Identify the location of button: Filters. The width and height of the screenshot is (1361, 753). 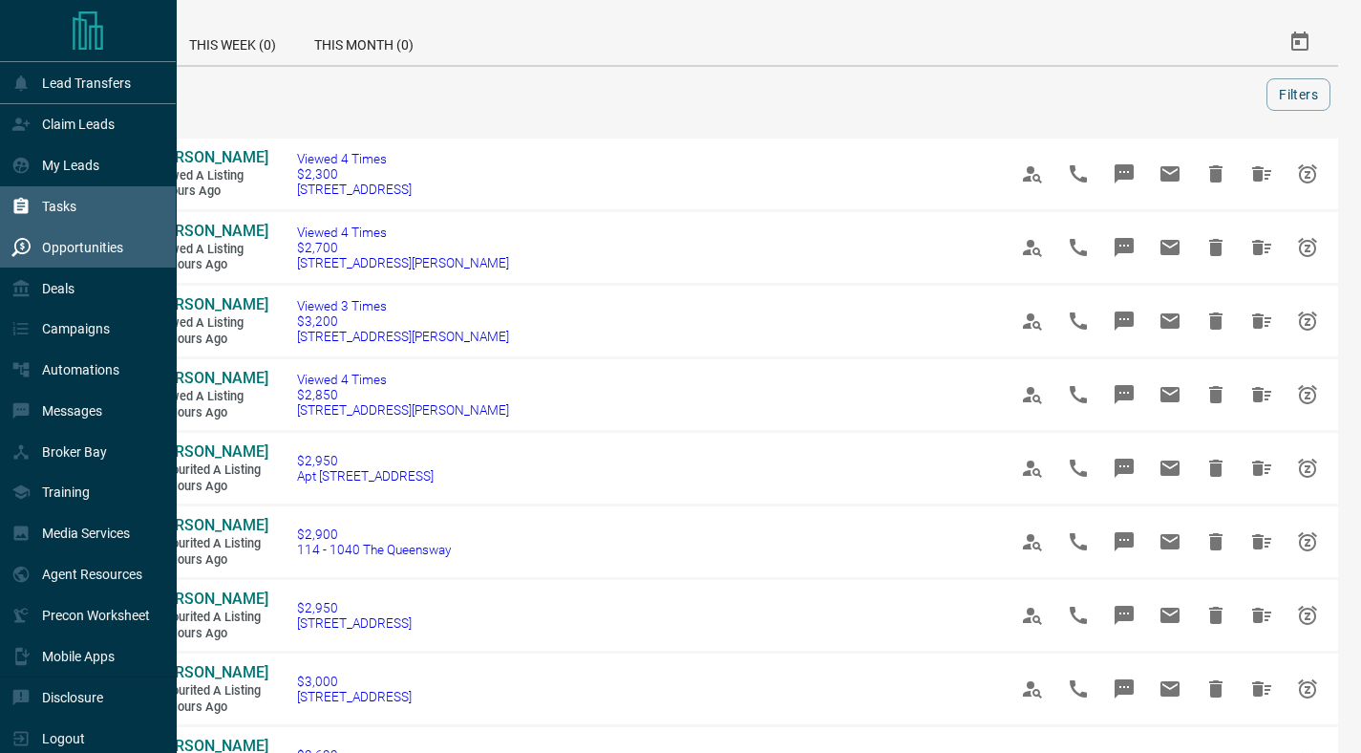
(1298, 95).